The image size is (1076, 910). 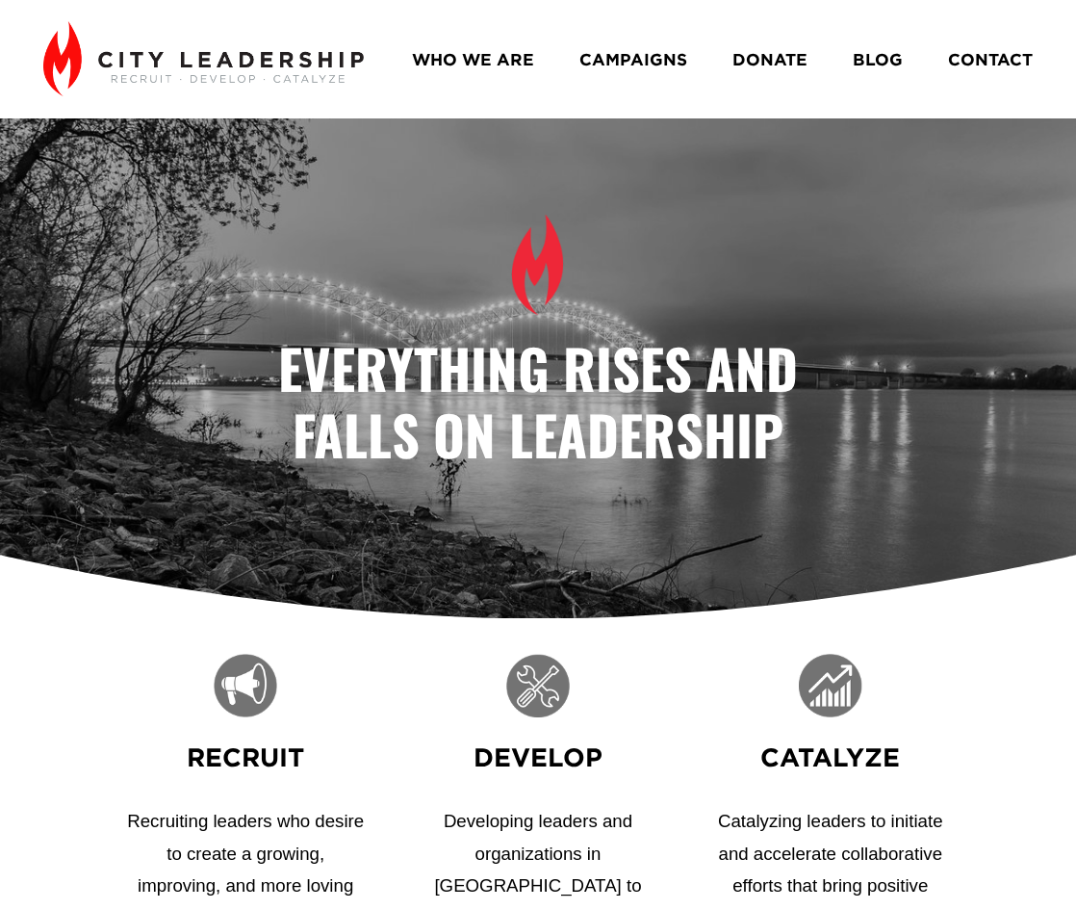 I want to click on a: DONATE, so click(x=770, y=59).